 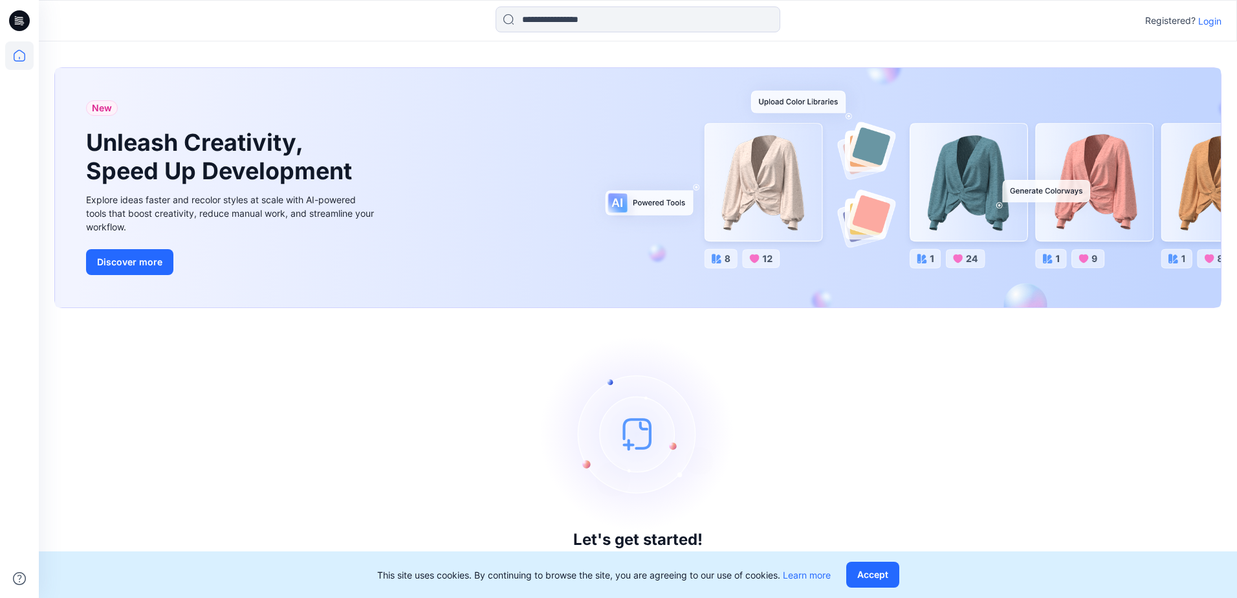 I want to click on img: empty-state-image.svg, so click(x=638, y=434).